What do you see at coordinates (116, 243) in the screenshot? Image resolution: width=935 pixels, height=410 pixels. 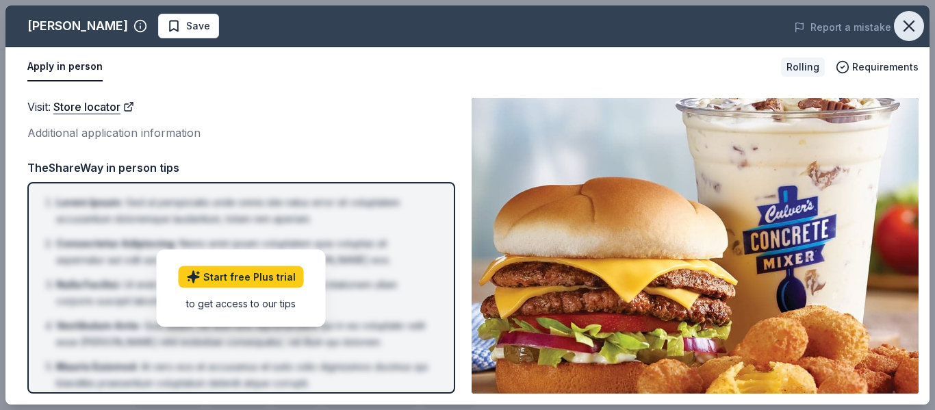 I see `span: Consectetur Adipiscing :` at bounding box center [116, 243].